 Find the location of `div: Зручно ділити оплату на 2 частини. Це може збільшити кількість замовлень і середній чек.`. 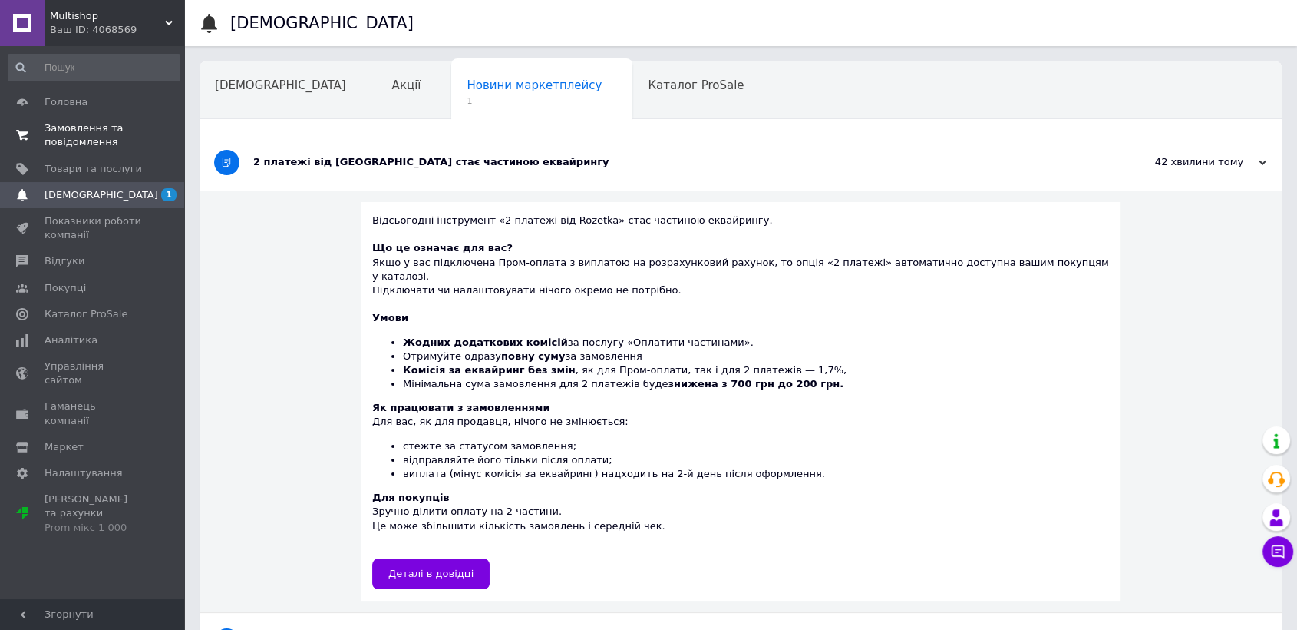

div: Зручно ділити оплату на 2 частини. Це може збільшити кількість замовлень і середній чек. is located at coordinates (741, 518).